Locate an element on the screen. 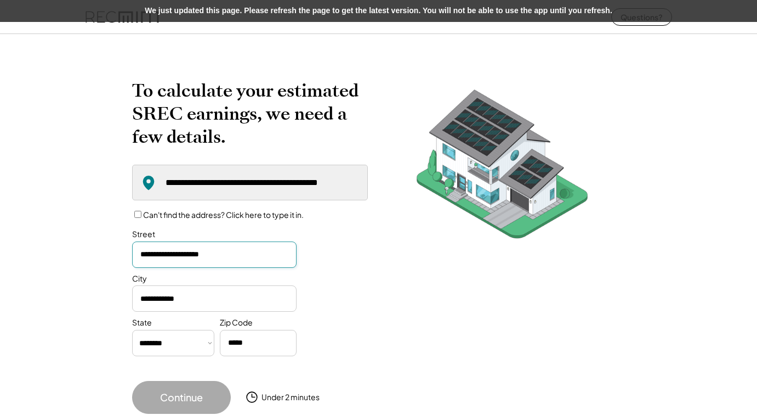  button: Continue is located at coordinates (182, 397).